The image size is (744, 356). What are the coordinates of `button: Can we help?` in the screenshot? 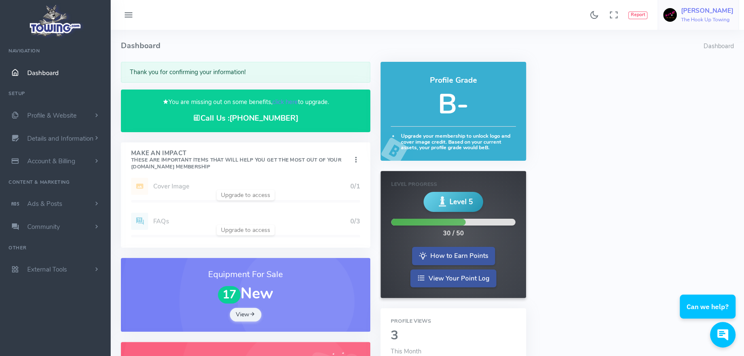 It's located at (34, 35).